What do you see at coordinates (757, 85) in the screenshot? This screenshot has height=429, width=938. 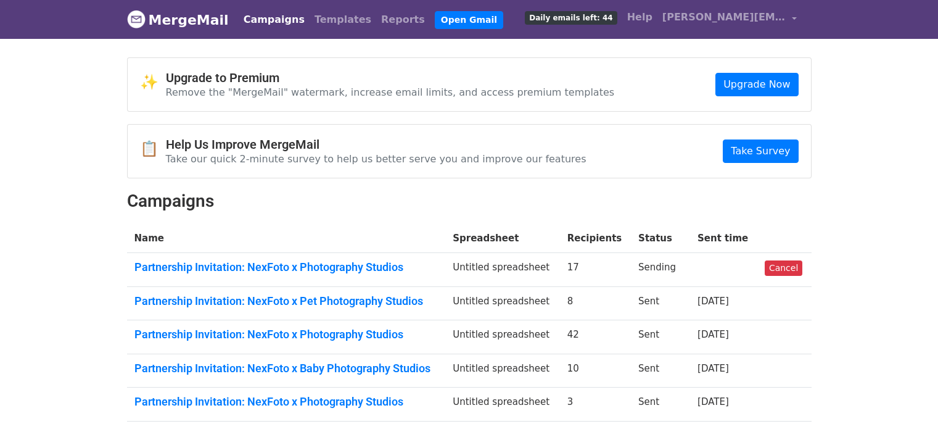 I see `a: Upgrade Now` at bounding box center [757, 85].